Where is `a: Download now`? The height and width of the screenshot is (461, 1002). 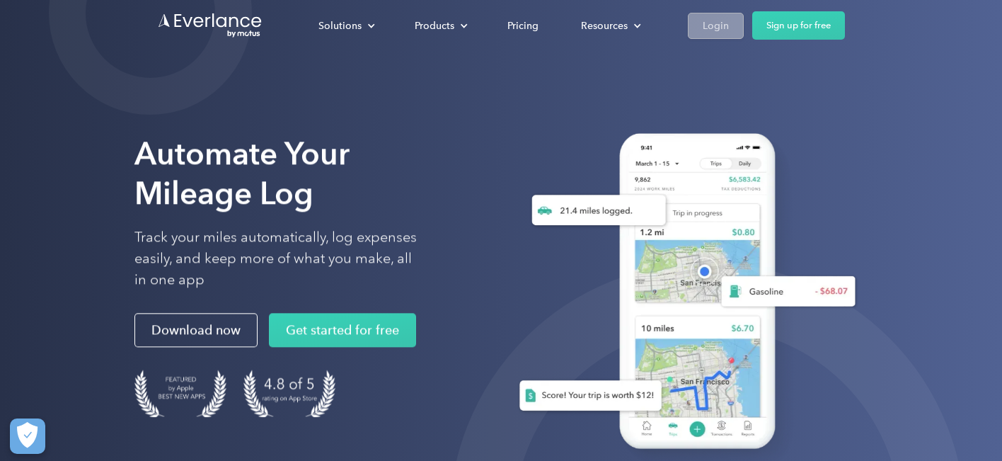
a: Download now is located at coordinates (196, 330).